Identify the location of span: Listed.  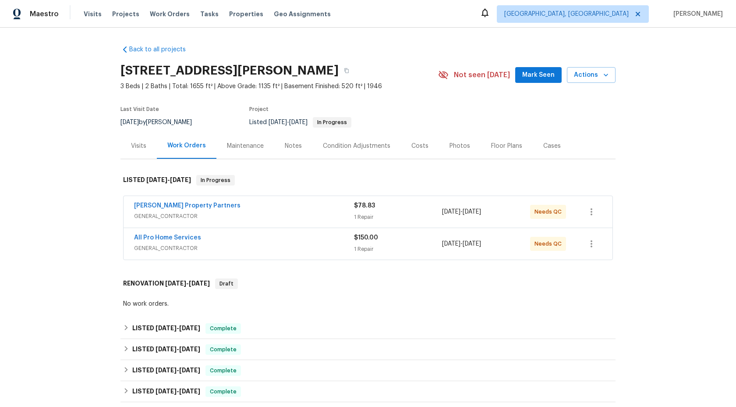
(300, 122).